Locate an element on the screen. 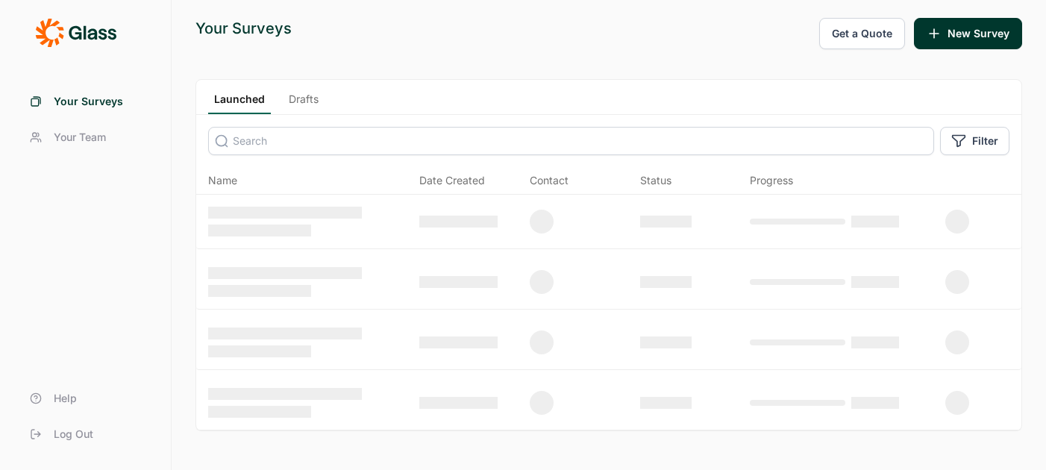 Image resolution: width=1046 pixels, height=470 pixels. input: Search is located at coordinates (571, 141).